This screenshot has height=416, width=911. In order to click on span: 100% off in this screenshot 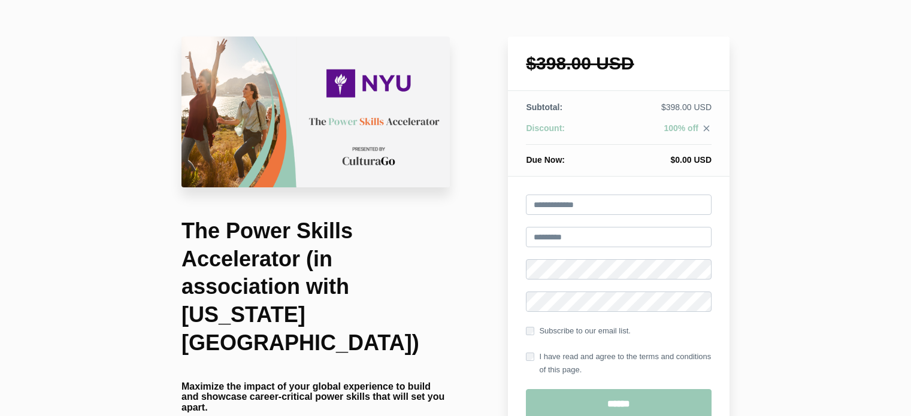, I will do `click(681, 128)`.